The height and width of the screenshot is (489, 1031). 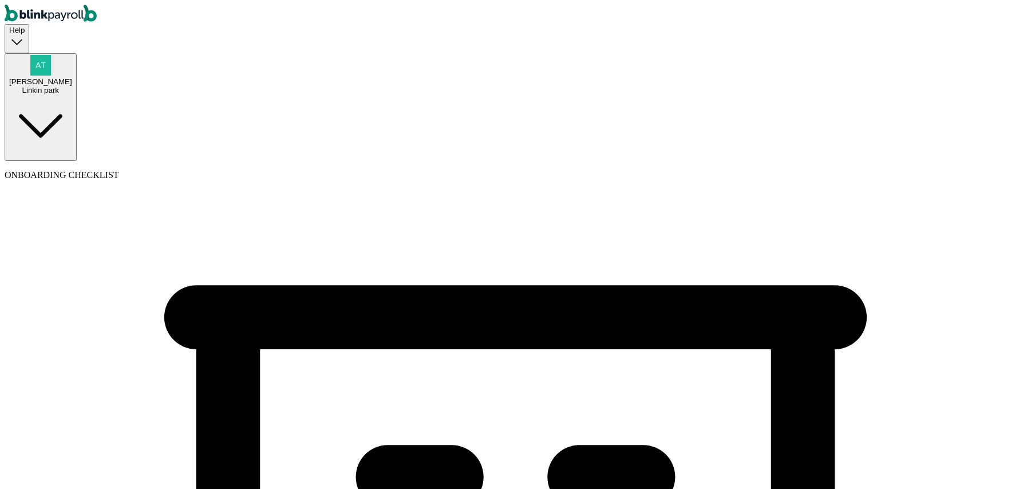 I want to click on span: Help, so click(x=17, y=30).